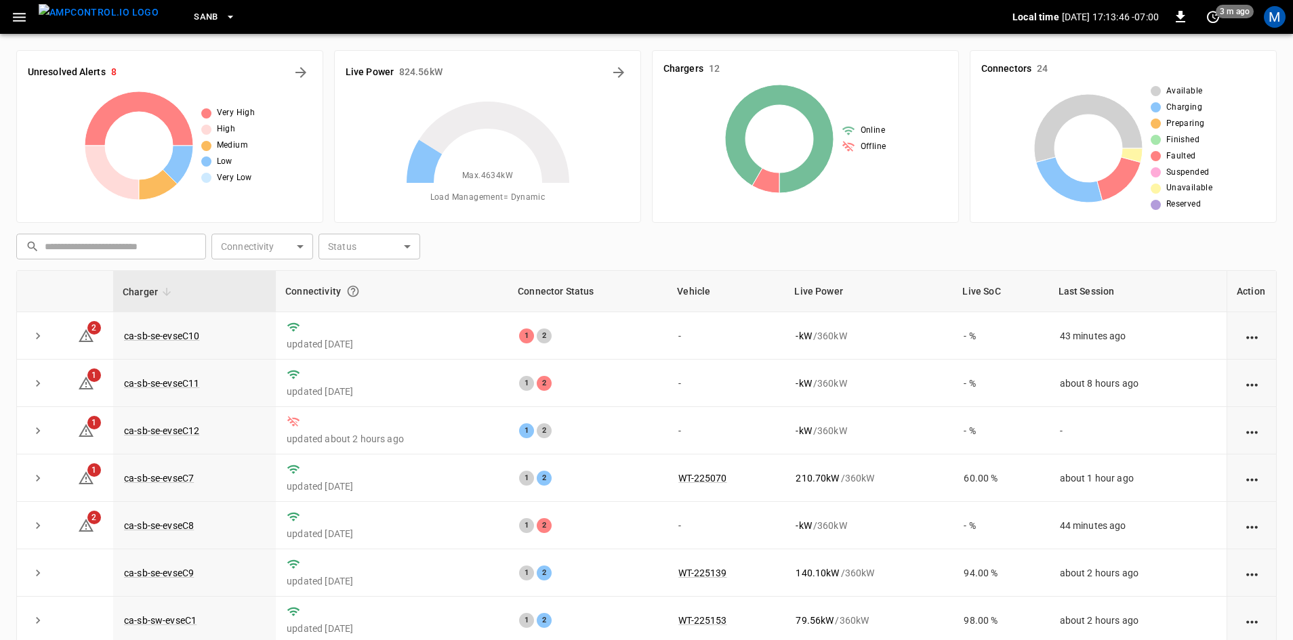 The image size is (1293, 640). I want to click on h6: Unresolved Alerts, so click(66, 72).